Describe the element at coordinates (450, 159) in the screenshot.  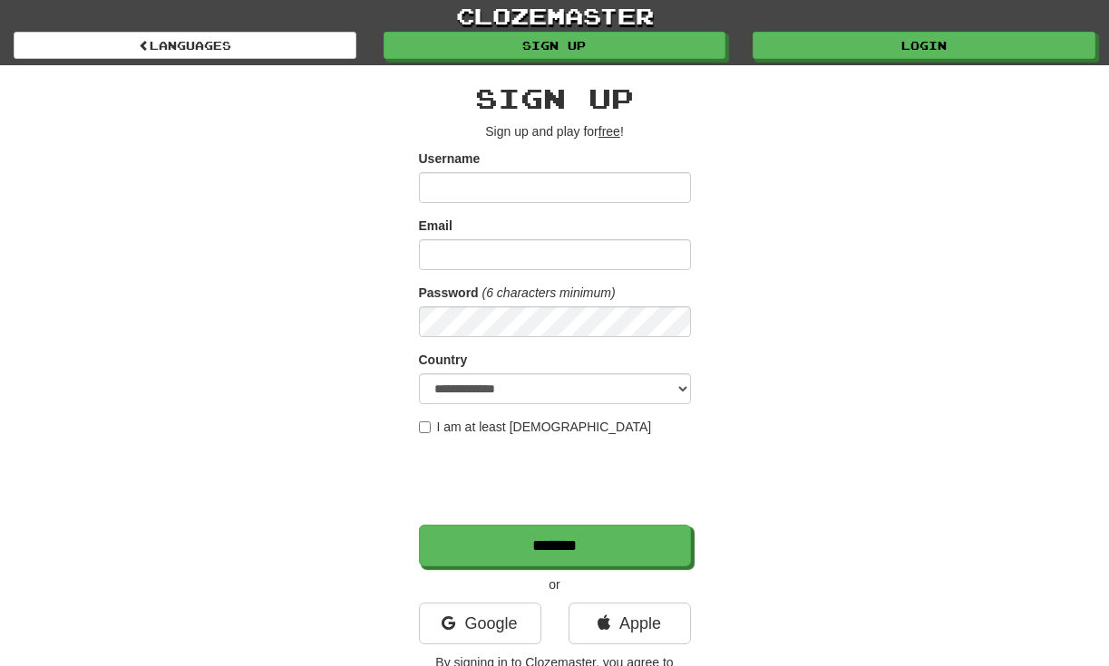
I see `label: Username` at that location.